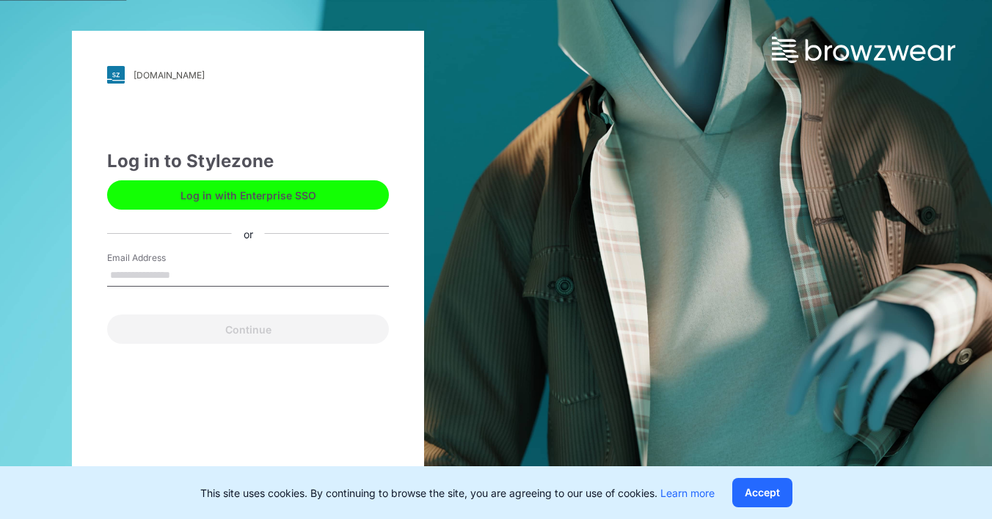 This screenshot has height=519, width=992. What do you see at coordinates (158, 258) in the screenshot?
I see `label: Email Address` at bounding box center [158, 258].